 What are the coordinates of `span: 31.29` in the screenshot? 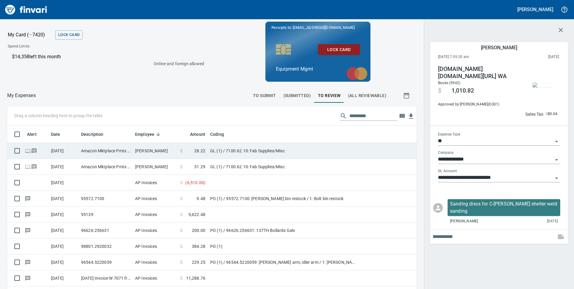 It's located at (200, 167).